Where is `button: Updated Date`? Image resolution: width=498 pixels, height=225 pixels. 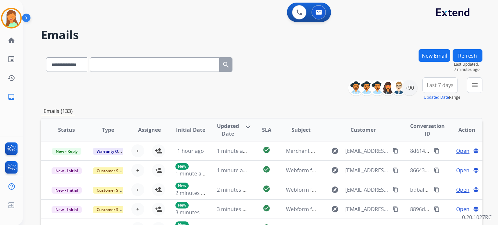 button: Updated Date is located at coordinates (436, 98).